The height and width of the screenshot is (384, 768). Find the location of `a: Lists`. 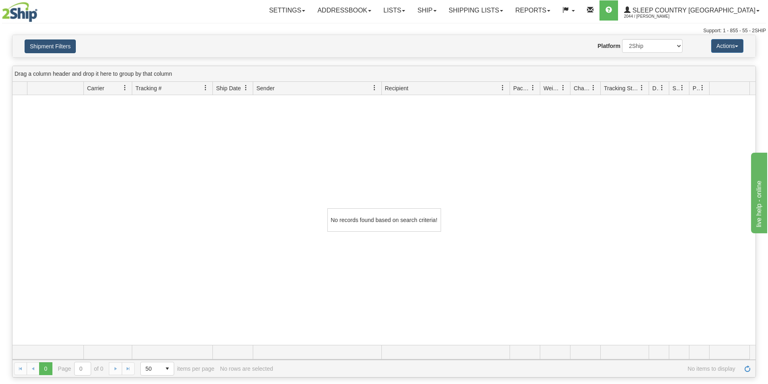

a: Lists is located at coordinates (394, 10).